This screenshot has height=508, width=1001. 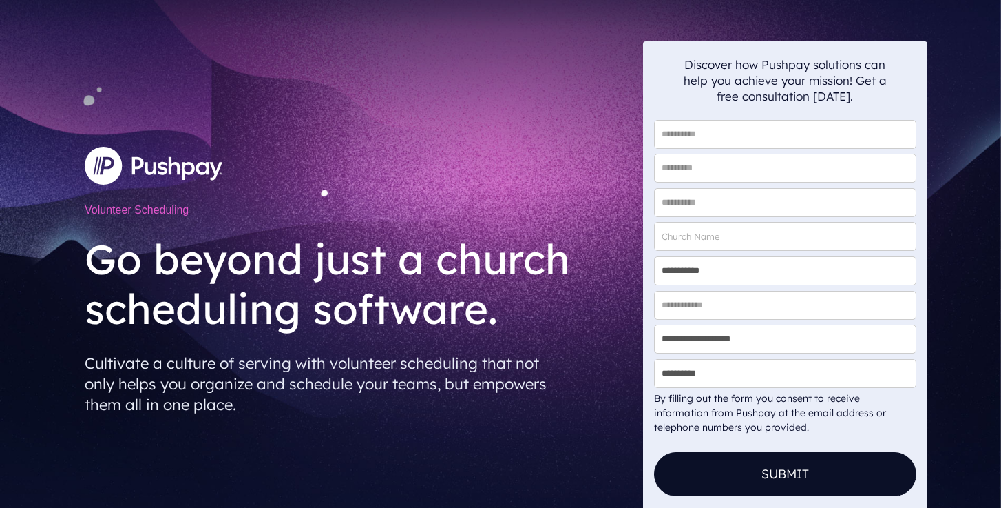 I want to click on p: Cultivate a culture of serving with volunteer scheduling that not only helps you organize and sch..., so click(x=350, y=384).